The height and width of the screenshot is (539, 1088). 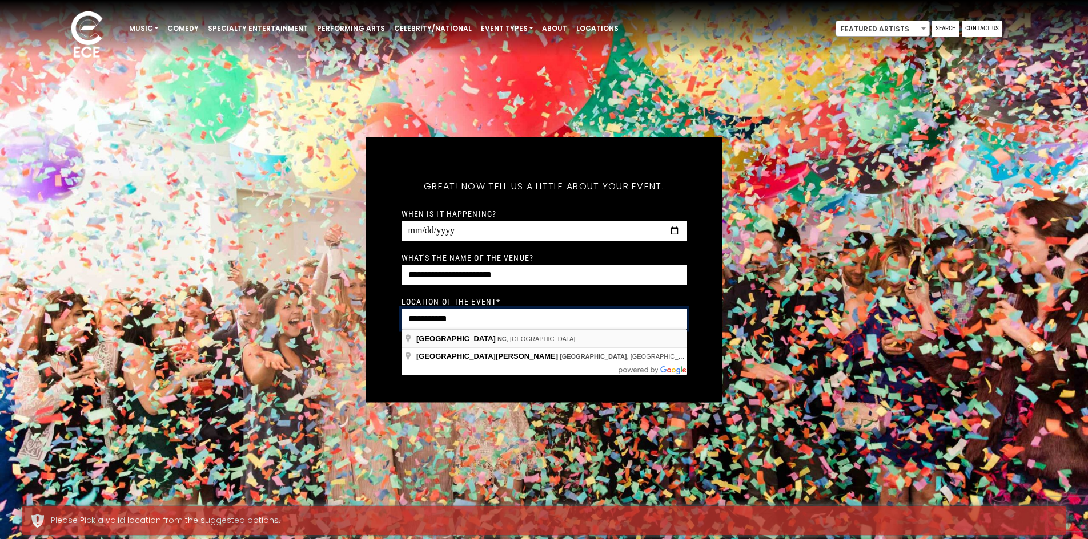 What do you see at coordinates (544, 186) in the screenshot?
I see `h5: Great! Now tell us a little about your event.` at bounding box center [544, 186].